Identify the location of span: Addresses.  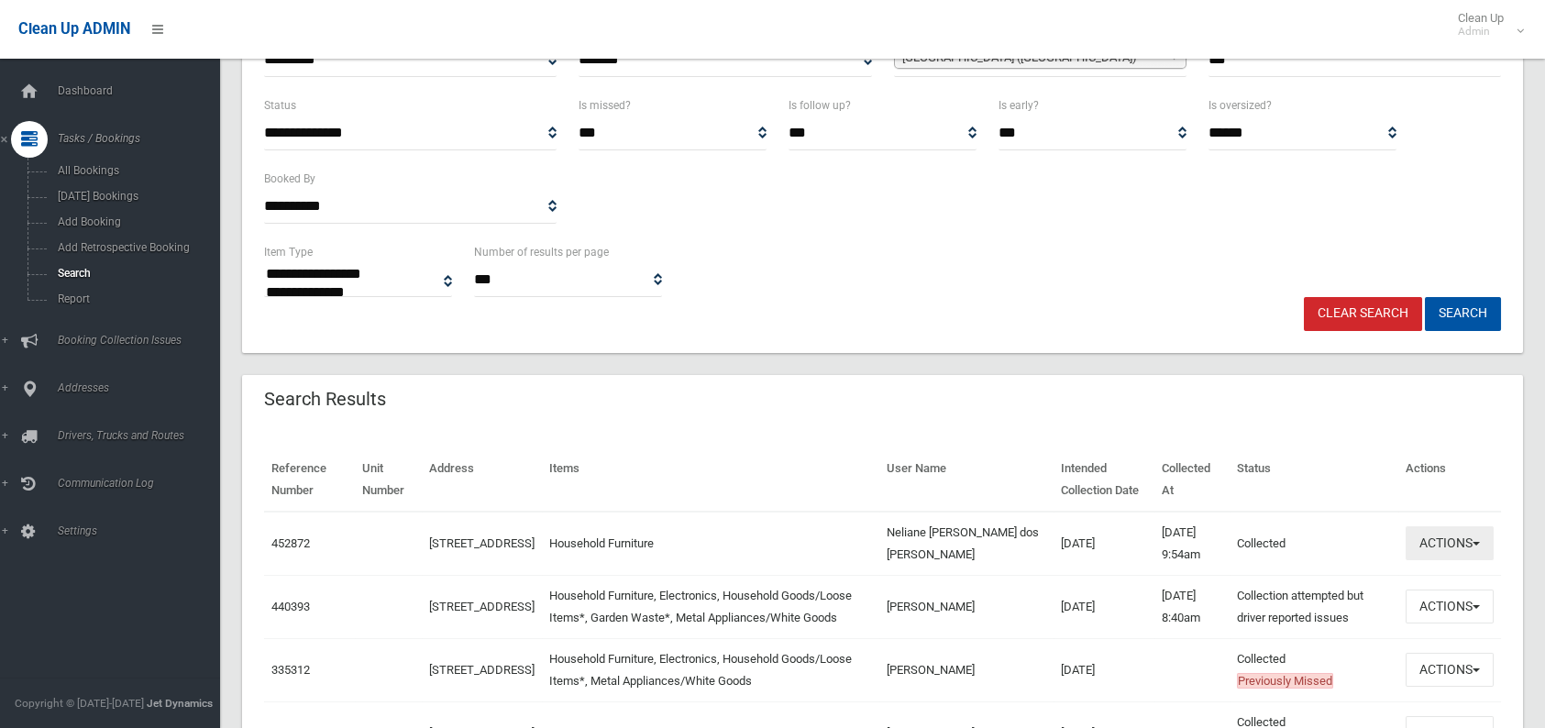
(143, 388).